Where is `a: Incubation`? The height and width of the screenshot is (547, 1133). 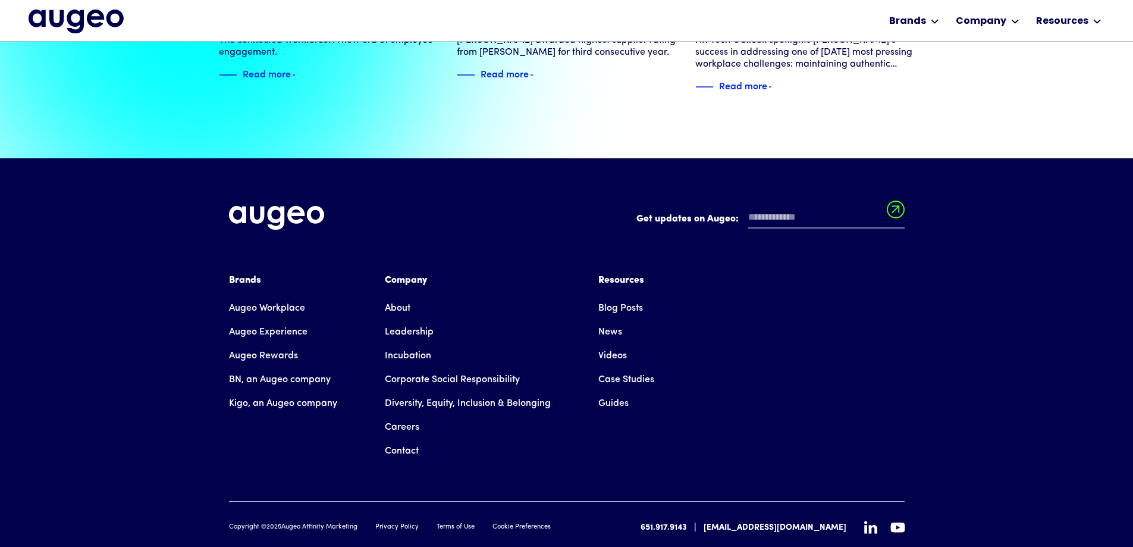 a: Incubation is located at coordinates (408, 356).